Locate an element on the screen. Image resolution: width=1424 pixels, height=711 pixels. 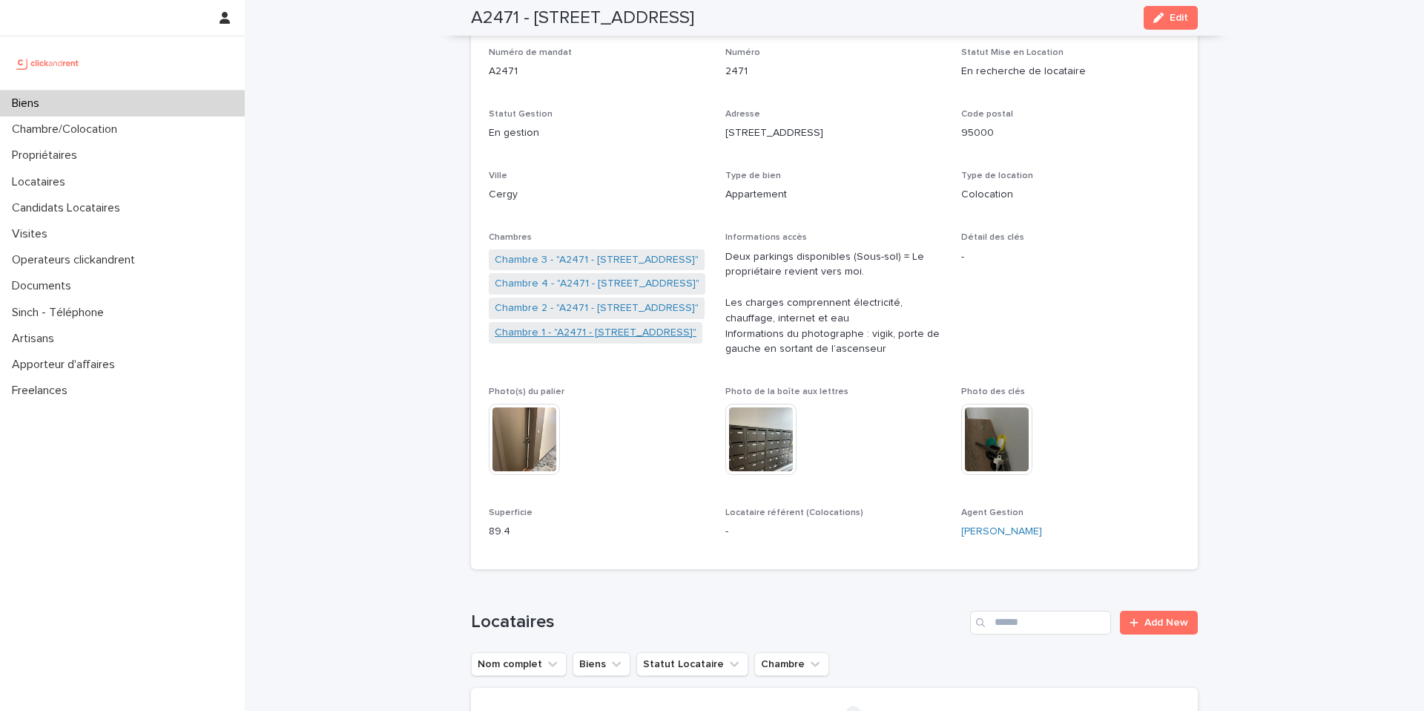
span: Code postal is located at coordinates (987, 114).